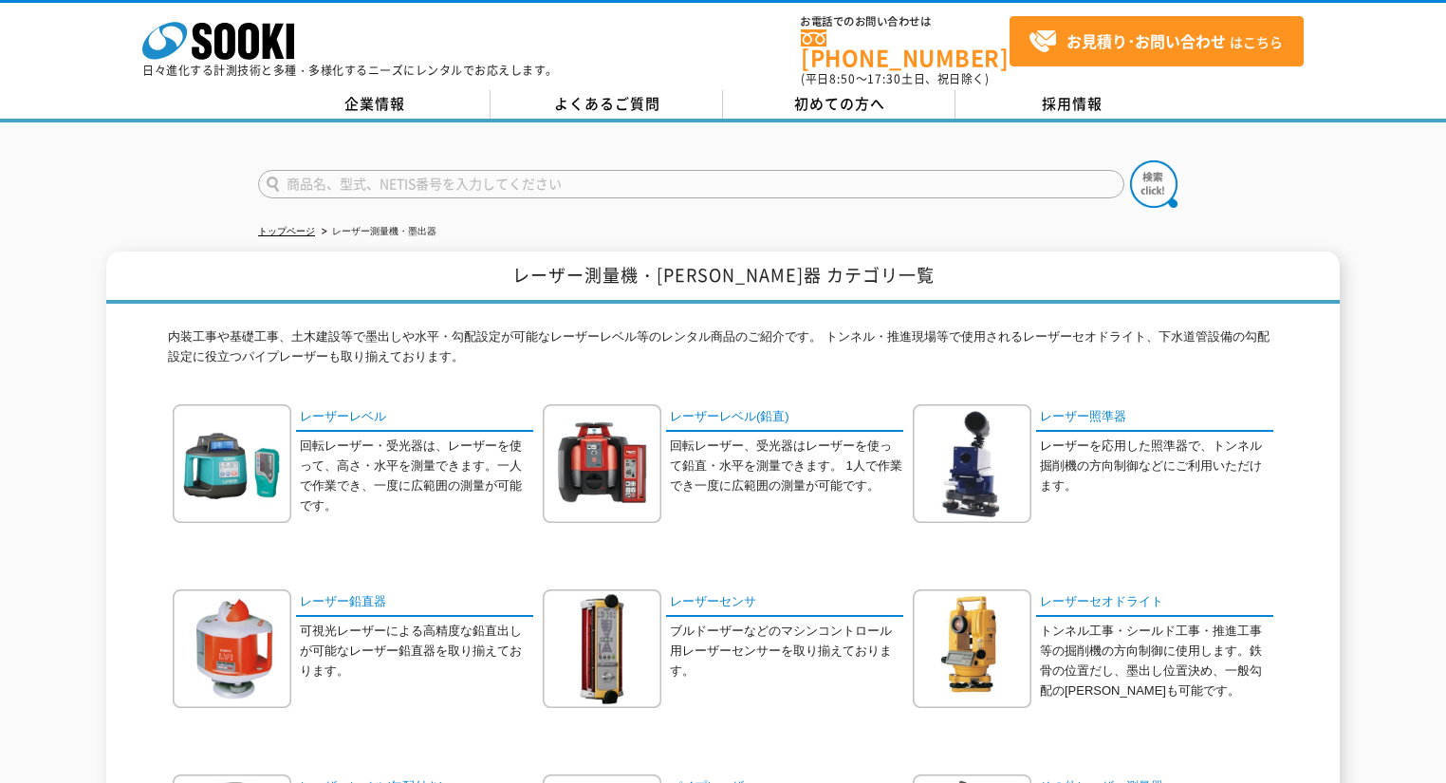  Describe the element at coordinates (602, 648) in the screenshot. I see `img: レーザーセンサ` at that location.